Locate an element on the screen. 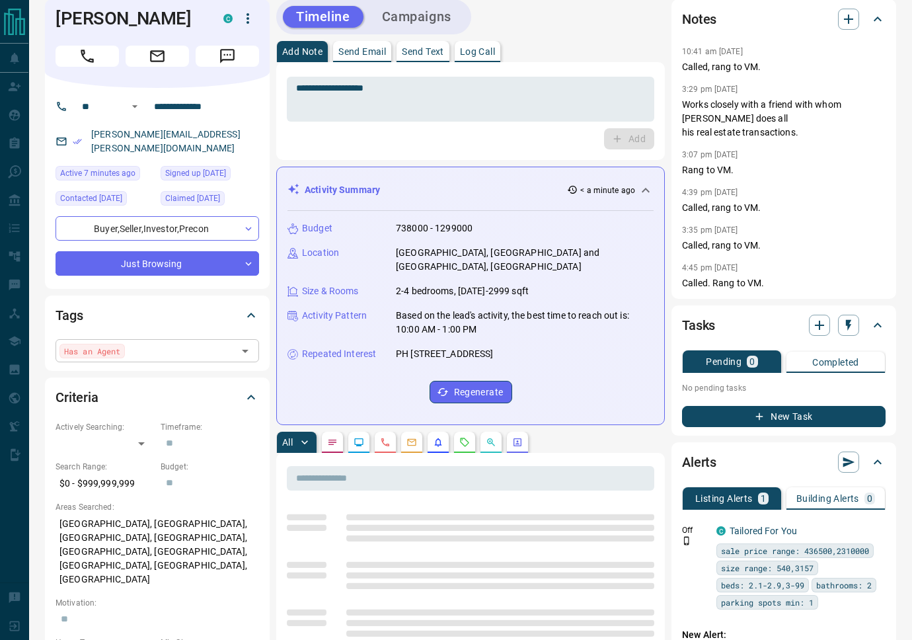 Image resolution: width=912 pixels, height=640 pixels. div: Notes is located at coordinates (784, 19).